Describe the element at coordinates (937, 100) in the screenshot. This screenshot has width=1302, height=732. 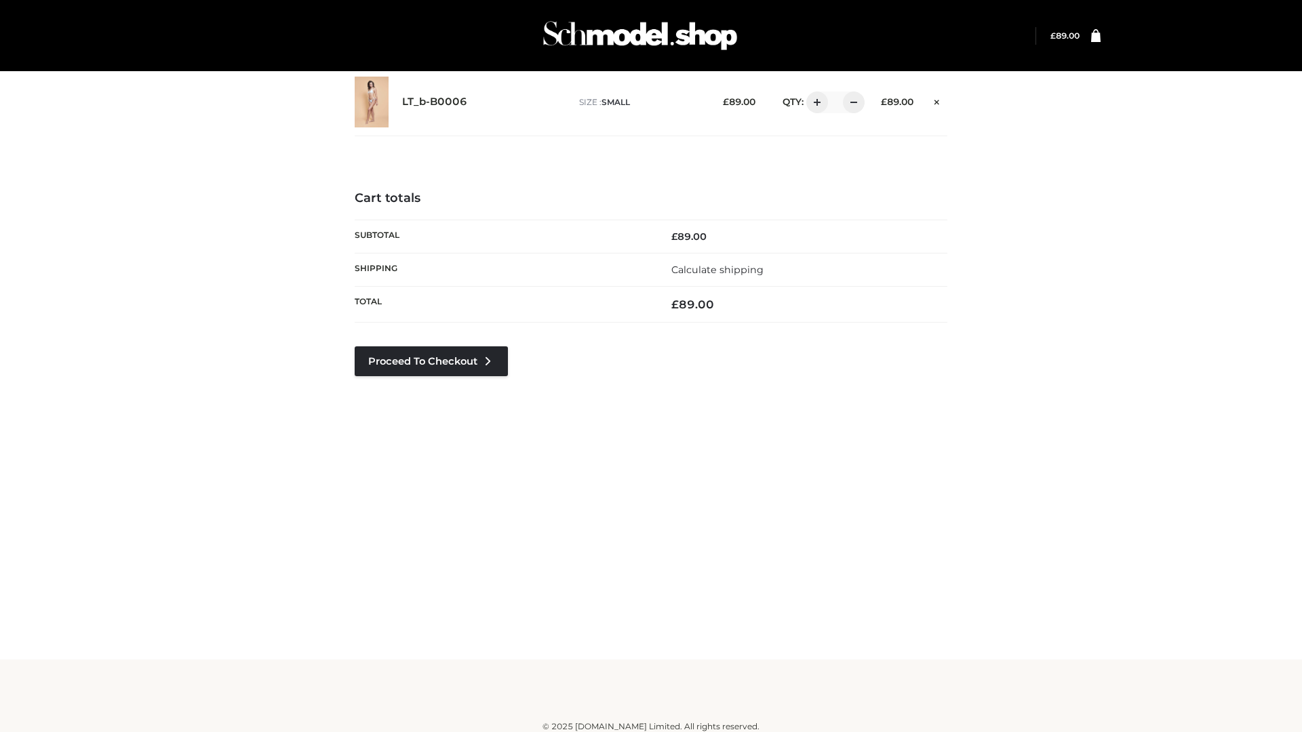
I see `a: Remove this item` at that location.